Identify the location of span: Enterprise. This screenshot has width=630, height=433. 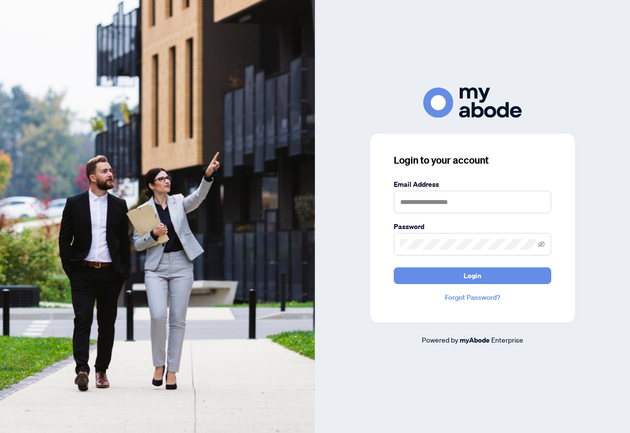
(507, 340).